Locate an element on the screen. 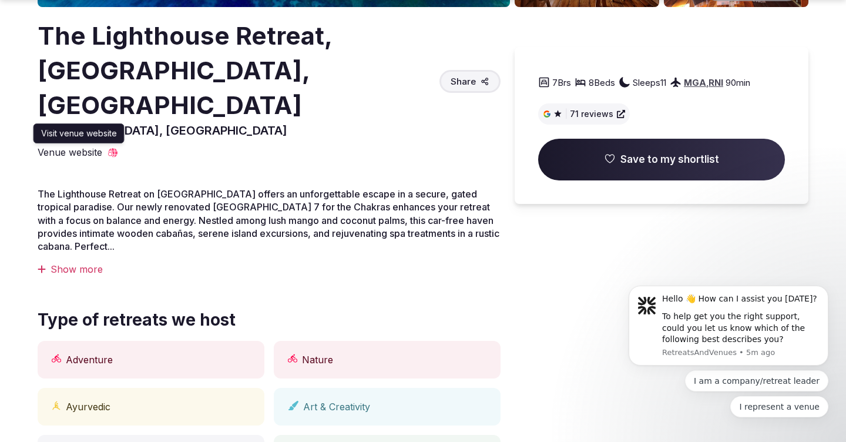 This screenshot has width=846, height=442. a: |71 reviews is located at coordinates (584, 114).